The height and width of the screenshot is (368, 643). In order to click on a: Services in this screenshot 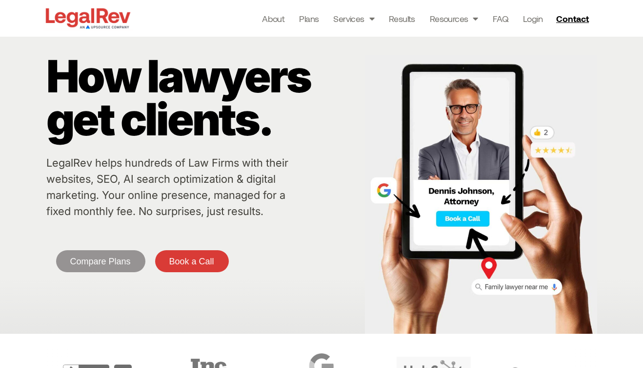, I will do `click(354, 19)`.